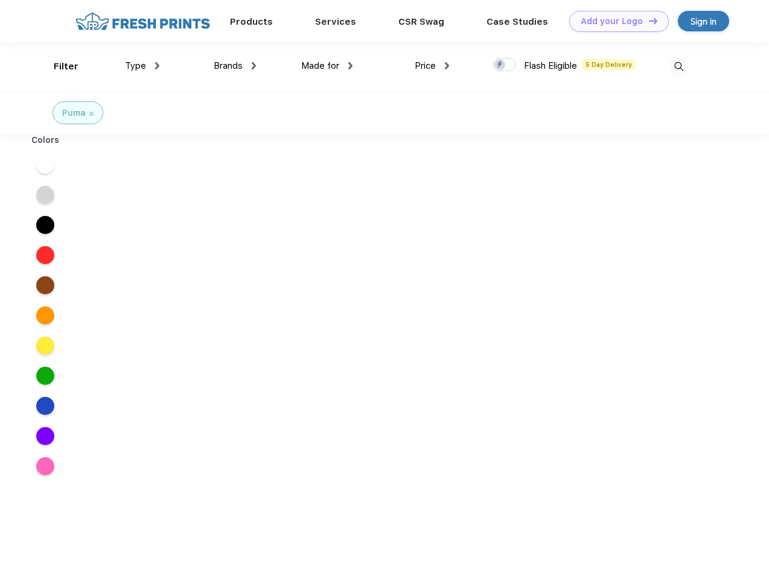  What do you see at coordinates (425, 66) in the screenshot?
I see `span: Price` at bounding box center [425, 66].